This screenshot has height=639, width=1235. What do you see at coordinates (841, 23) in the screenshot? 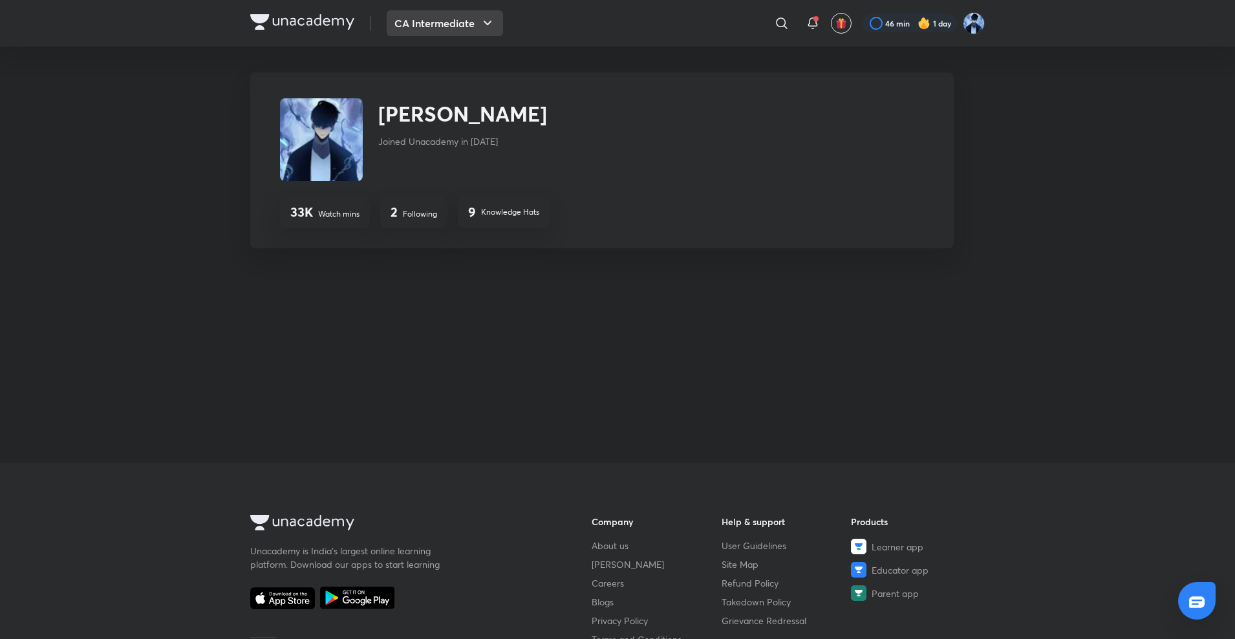
I see `img: avatar` at bounding box center [841, 23].